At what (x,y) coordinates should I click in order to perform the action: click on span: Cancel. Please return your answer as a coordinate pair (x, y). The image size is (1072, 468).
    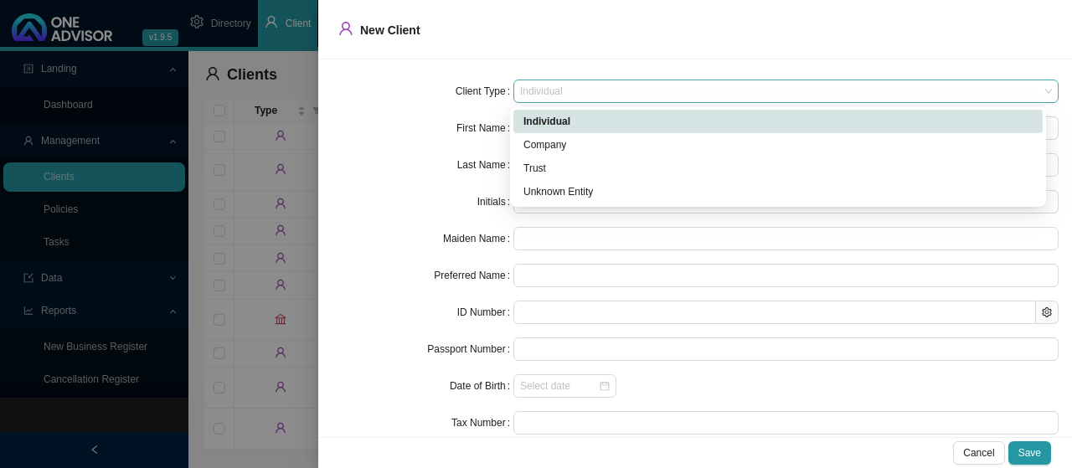
    Looking at the image, I should click on (978, 453).